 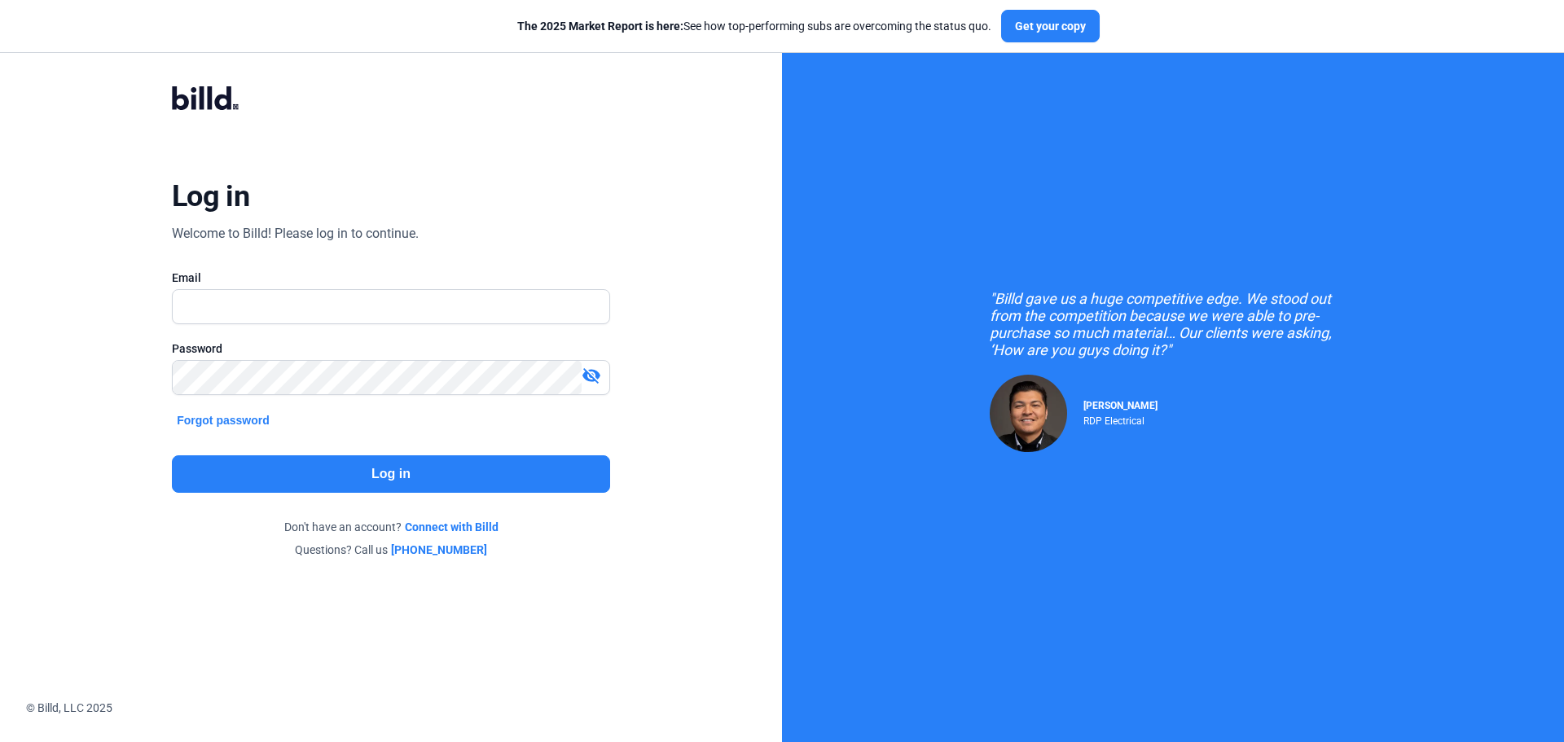 I want to click on mat-icon: visibility_off, so click(x=591, y=375).